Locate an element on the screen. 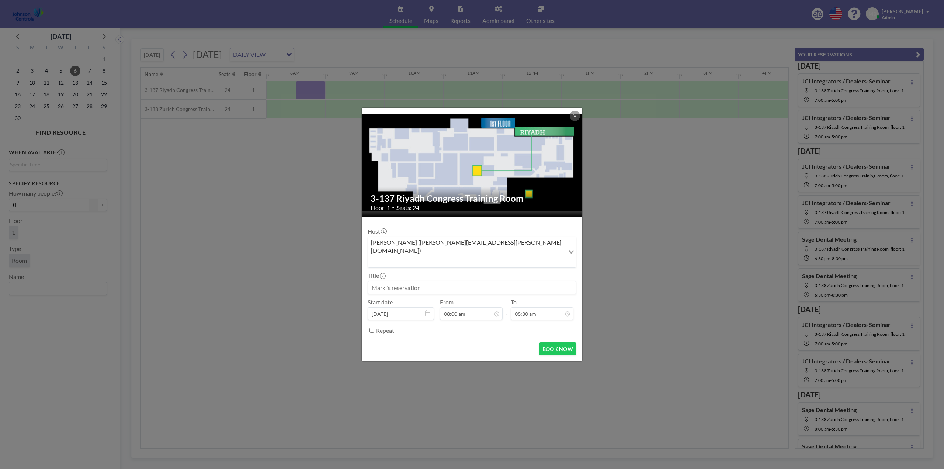 Image resolution: width=944 pixels, height=469 pixels. input: Mark 's reservation is located at coordinates (472, 287).